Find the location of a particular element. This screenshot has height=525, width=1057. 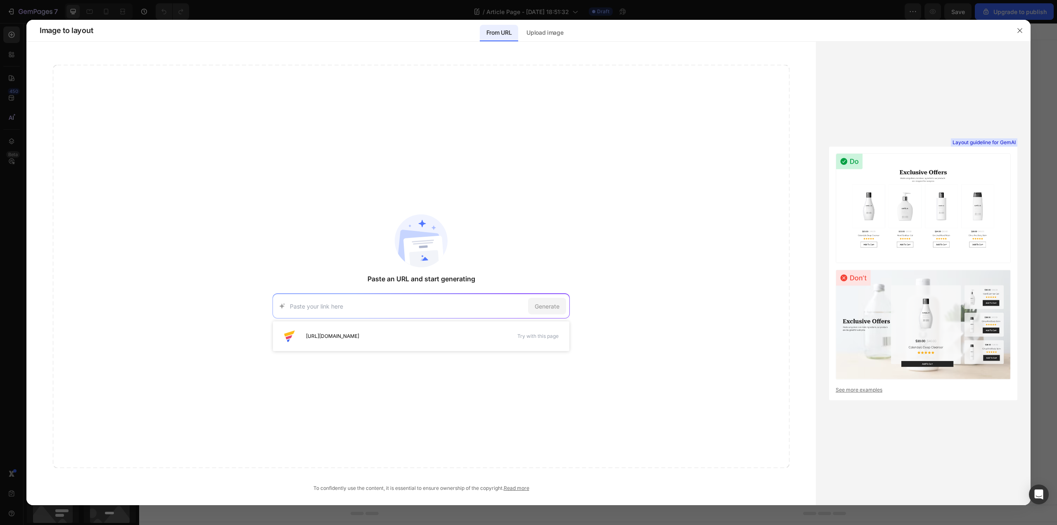

a: See more examples is located at coordinates (924, 390).